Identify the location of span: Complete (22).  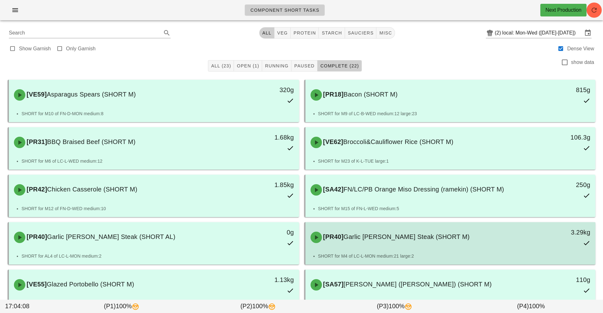
(339, 66).